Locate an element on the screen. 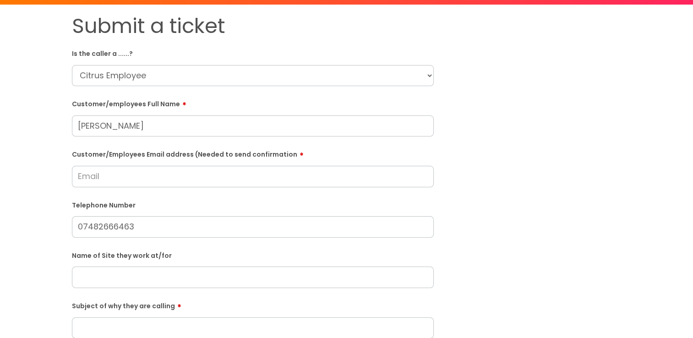  label: Name of Site they work at/for is located at coordinates (253, 255).